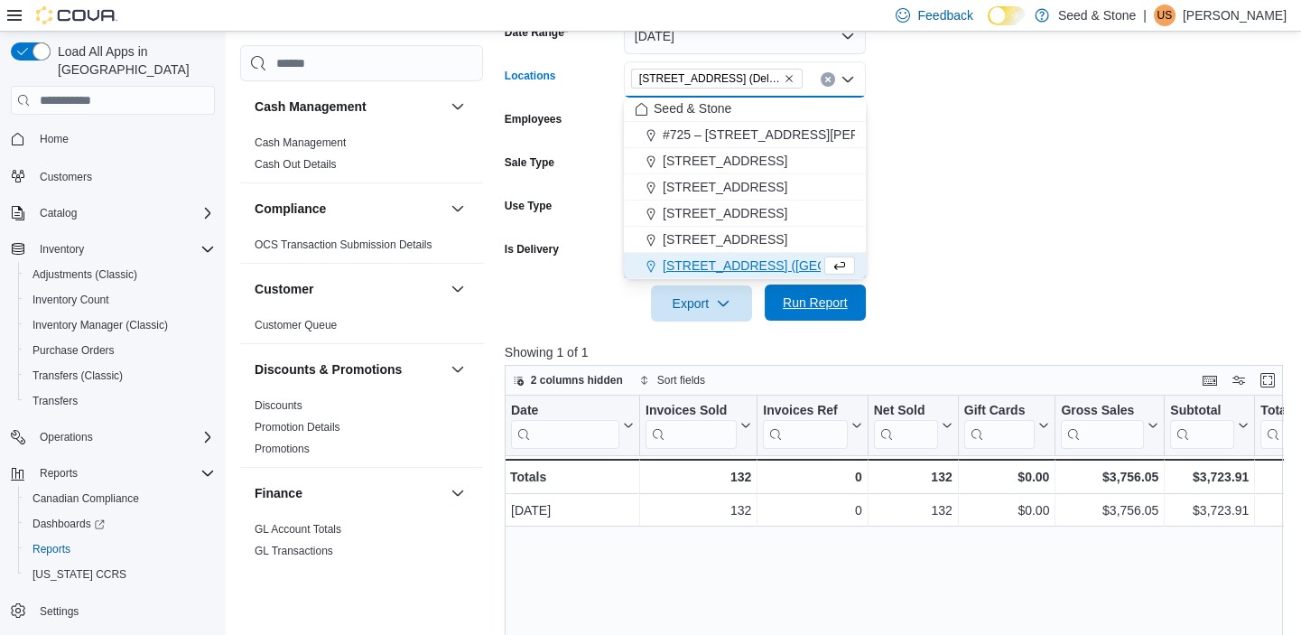 This screenshot has width=1301, height=635. What do you see at coordinates (1268, 380) in the screenshot?
I see `button: Enter fullscreen` at bounding box center [1268, 380].